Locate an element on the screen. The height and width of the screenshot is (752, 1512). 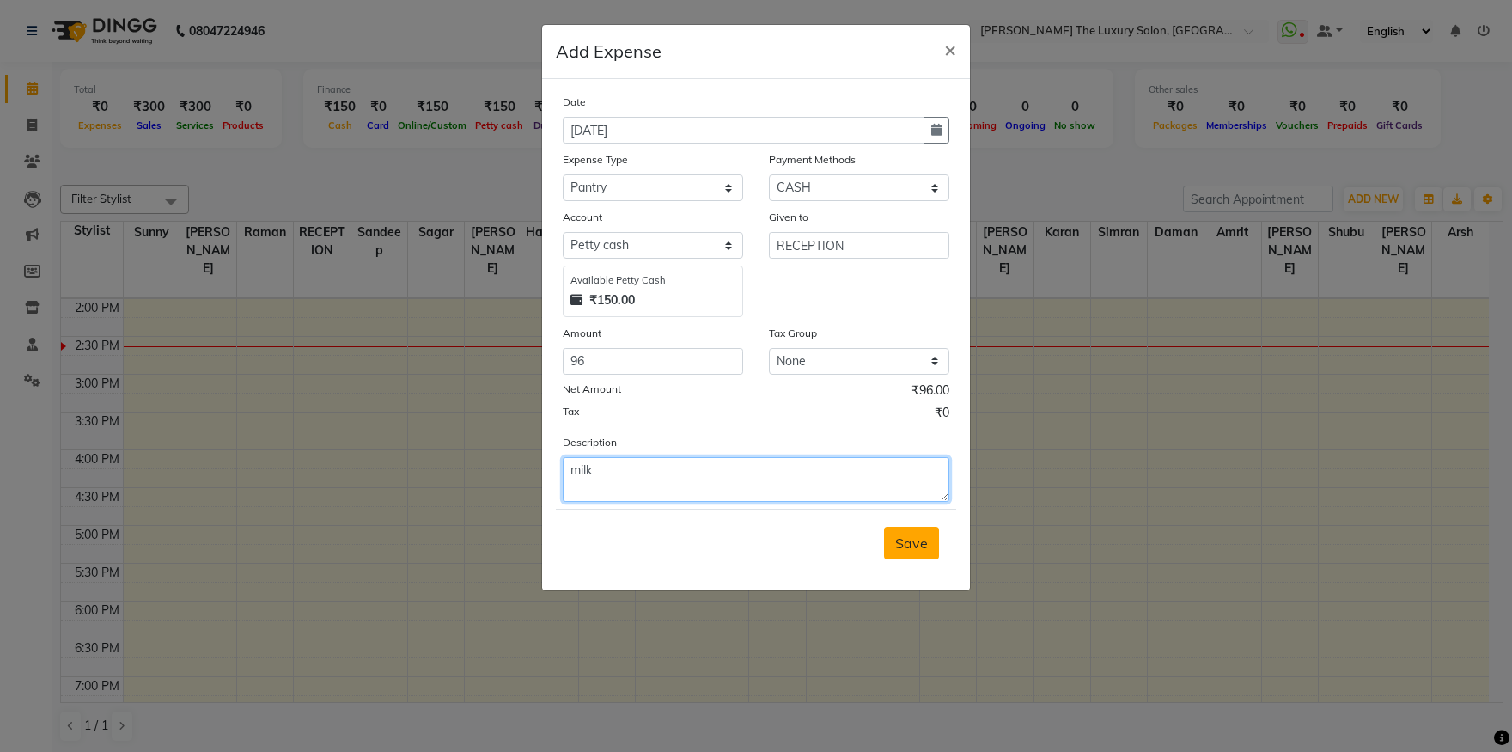
input: Given to is located at coordinates (859, 245).